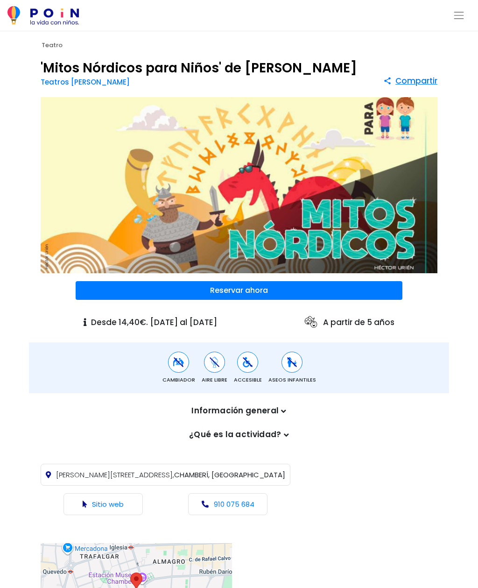 This screenshot has height=588, width=478. I want to click on a: 910 075 684, so click(234, 504).